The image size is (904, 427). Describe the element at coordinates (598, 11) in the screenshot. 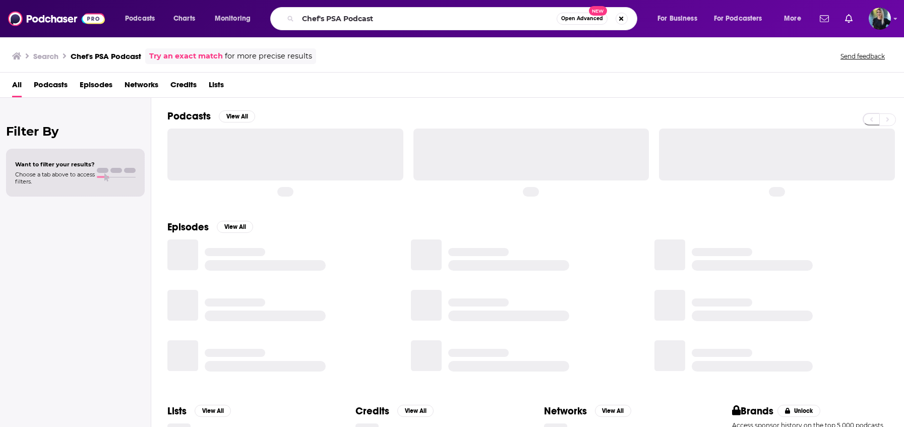

I see `span: New` at that location.